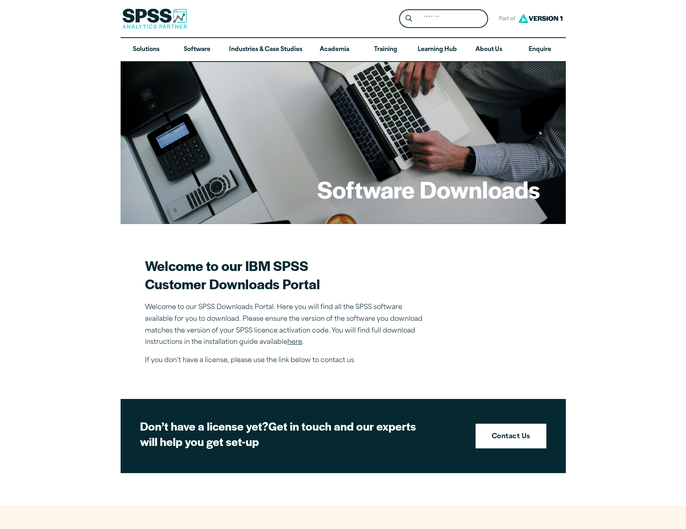 This screenshot has width=686, height=529. Describe the element at coordinates (511, 437) in the screenshot. I see `strong: Contact Us` at that location.